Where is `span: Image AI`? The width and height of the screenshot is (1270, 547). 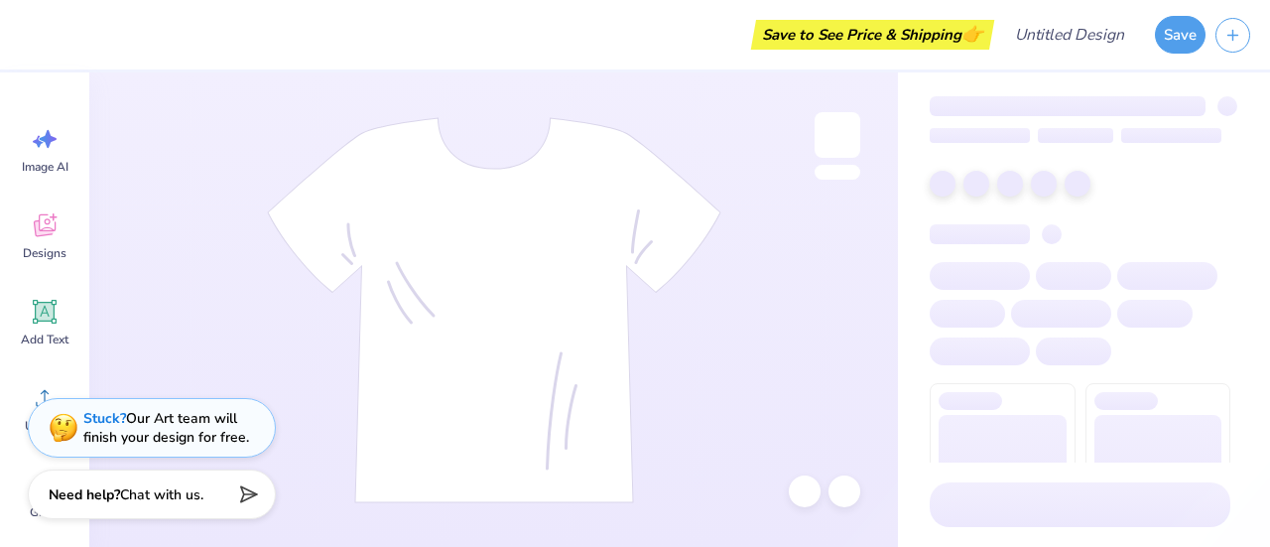
span: Image AI is located at coordinates (45, 167).